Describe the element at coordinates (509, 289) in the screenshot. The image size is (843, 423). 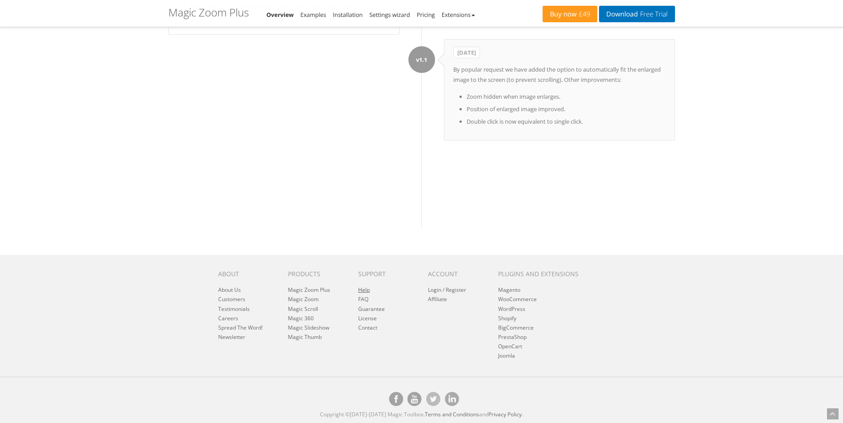
I see `a: Magento` at that location.